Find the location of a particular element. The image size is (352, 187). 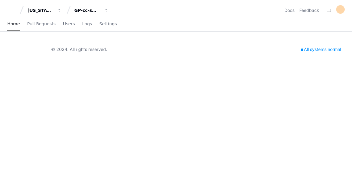

div: © 2024. All rights reserved. is located at coordinates (79, 49).